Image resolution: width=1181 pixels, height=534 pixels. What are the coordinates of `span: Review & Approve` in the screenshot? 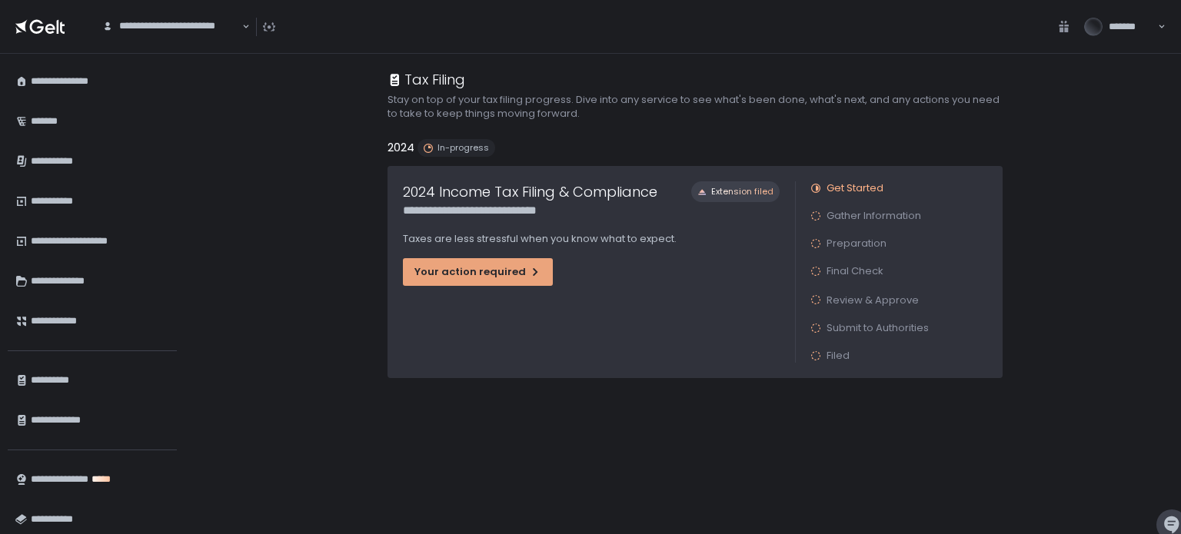 It's located at (873, 300).